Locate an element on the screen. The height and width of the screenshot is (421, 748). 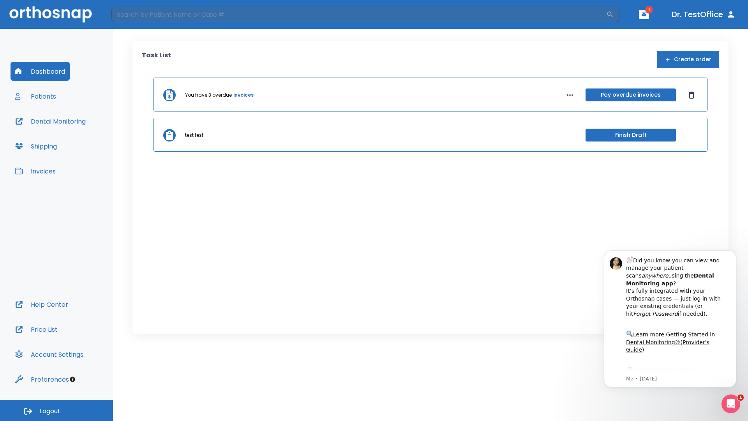
button: Dr. TestOffice is located at coordinates (703, 14).